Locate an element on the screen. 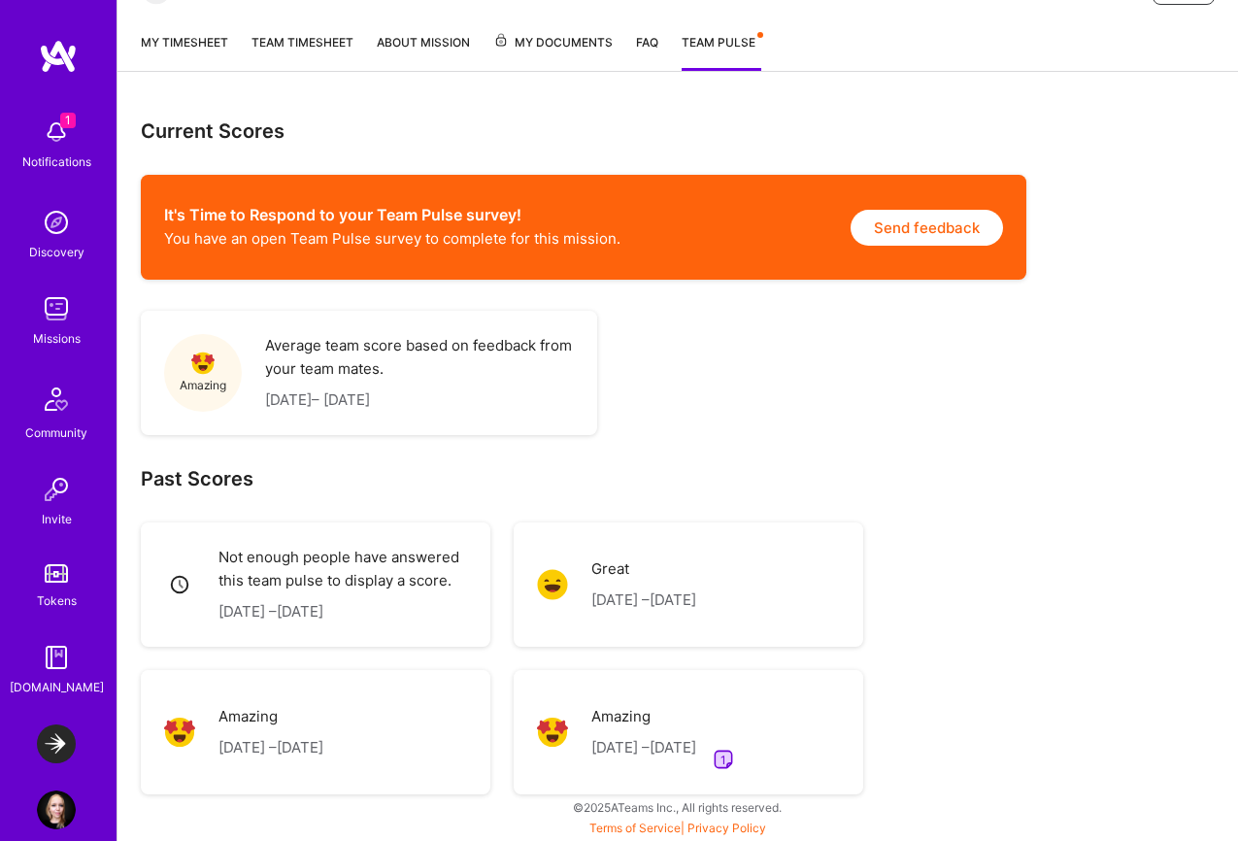  div: © 2025 ATeams Inc., All rights reserved. is located at coordinates (677, 807).